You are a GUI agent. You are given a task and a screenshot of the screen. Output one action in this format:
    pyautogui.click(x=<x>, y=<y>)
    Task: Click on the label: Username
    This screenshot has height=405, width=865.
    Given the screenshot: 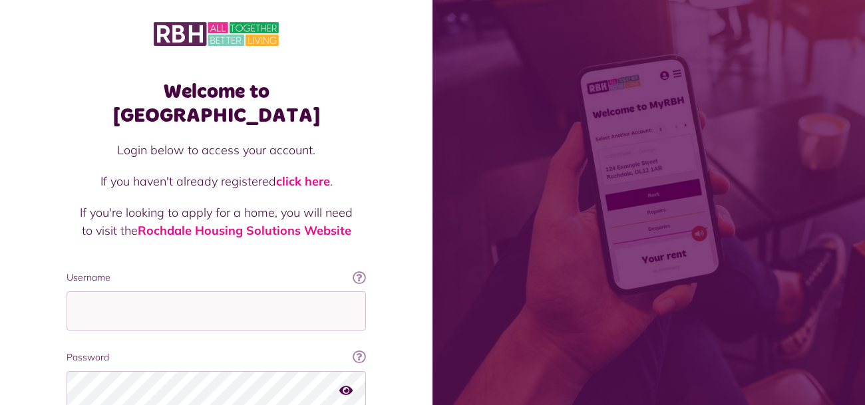 What is the action you would take?
    pyautogui.click(x=216, y=277)
    